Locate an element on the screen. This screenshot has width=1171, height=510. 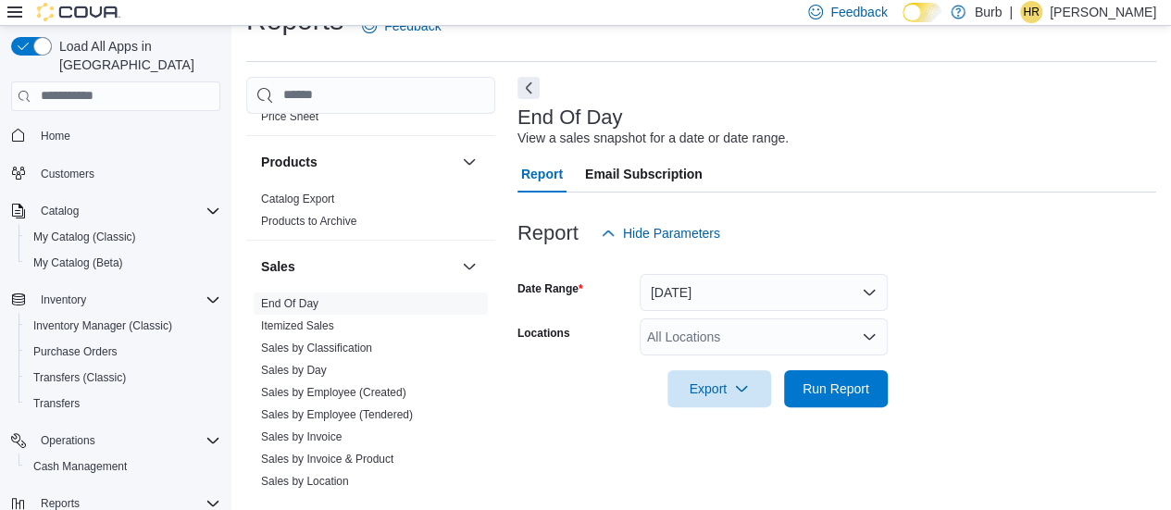
span: Itemized Sales is located at coordinates (297, 326).